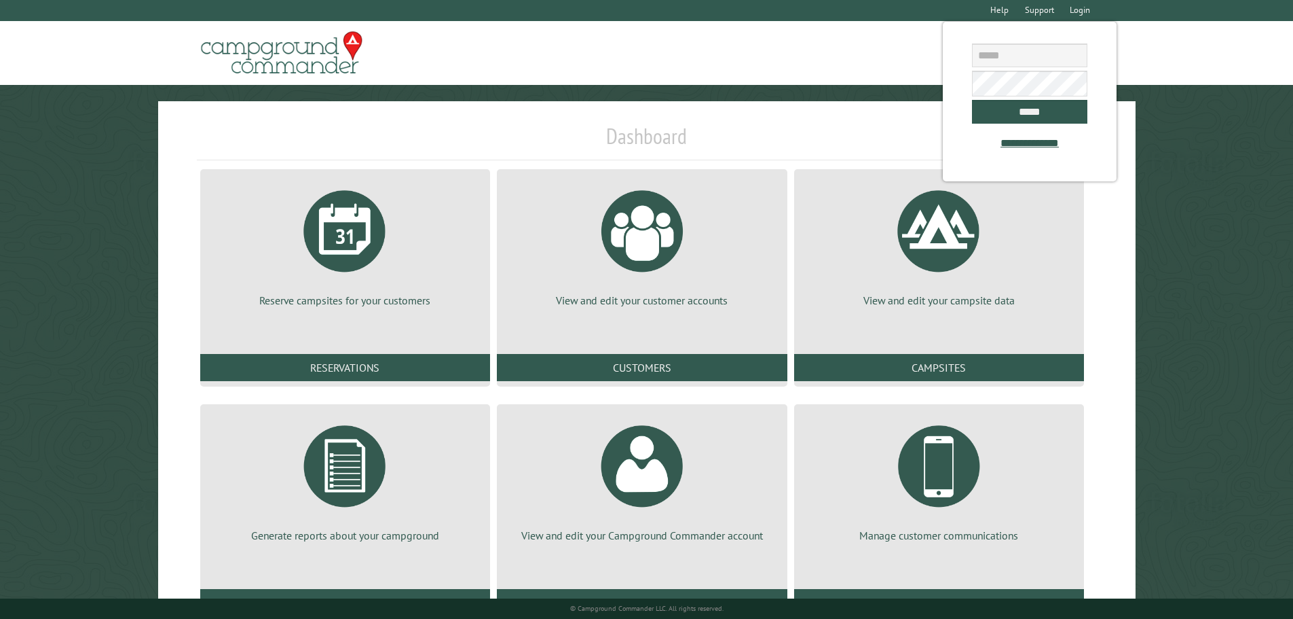  What do you see at coordinates (939, 300) in the screenshot?
I see `p: View and edit your campsite data` at bounding box center [939, 300].